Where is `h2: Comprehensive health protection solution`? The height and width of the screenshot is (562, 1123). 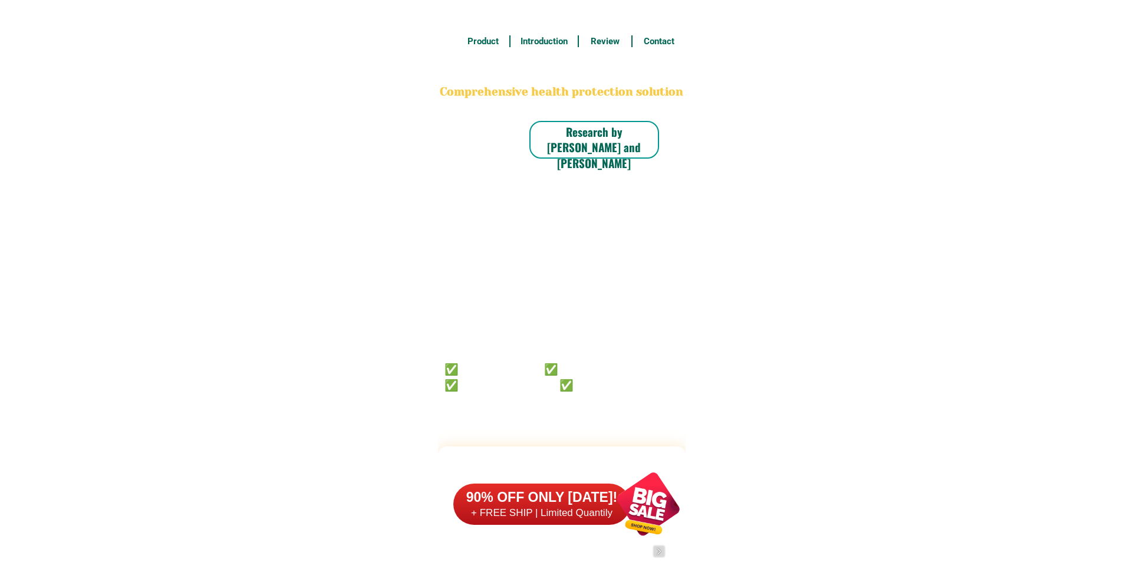
h2: Comprehensive health protection solution is located at coordinates (562, 92).